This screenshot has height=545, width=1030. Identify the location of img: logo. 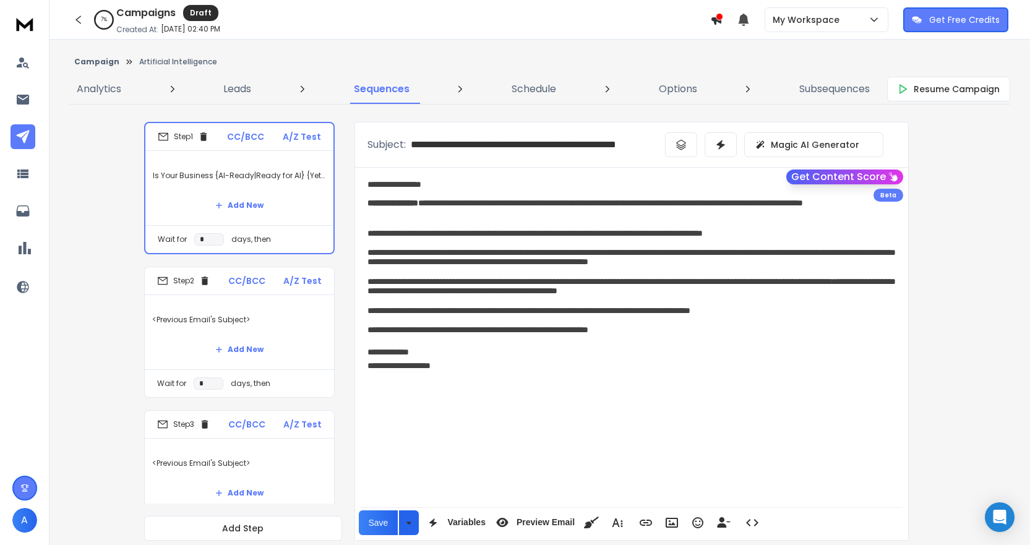
(25, 24).